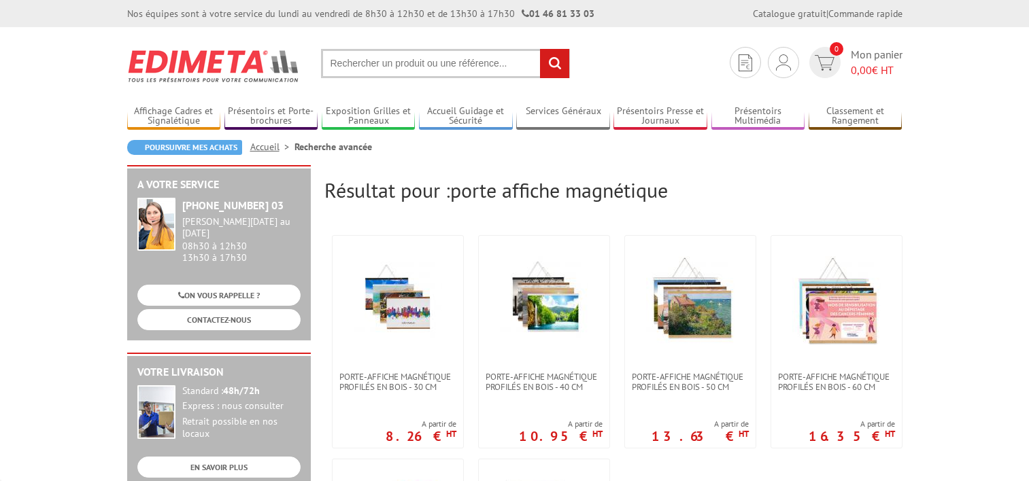 The height and width of the screenshot is (481, 1029). I want to click on p: 8.26 €, so click(421, 437).